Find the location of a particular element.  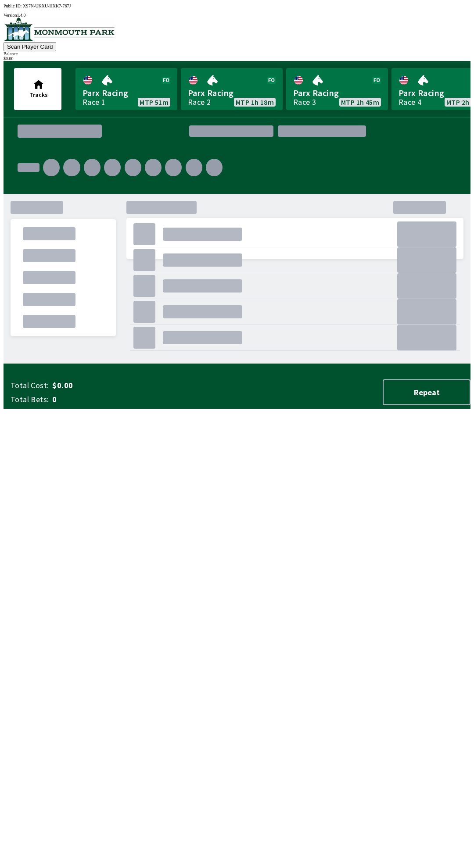

span: MTP 1h 18m is located at coordinates (254, 102).